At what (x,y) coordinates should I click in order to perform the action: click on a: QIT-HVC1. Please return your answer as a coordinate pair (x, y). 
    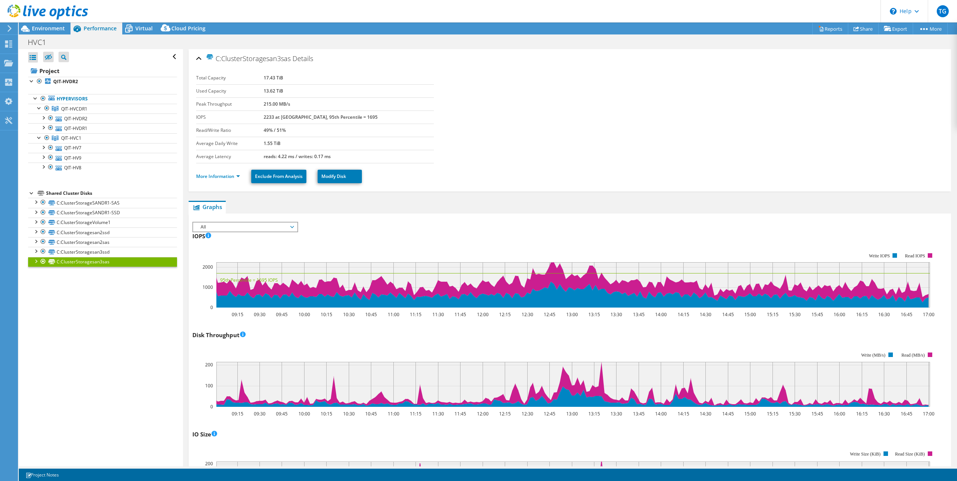
    Looking at the image, I should click on (102, 138).